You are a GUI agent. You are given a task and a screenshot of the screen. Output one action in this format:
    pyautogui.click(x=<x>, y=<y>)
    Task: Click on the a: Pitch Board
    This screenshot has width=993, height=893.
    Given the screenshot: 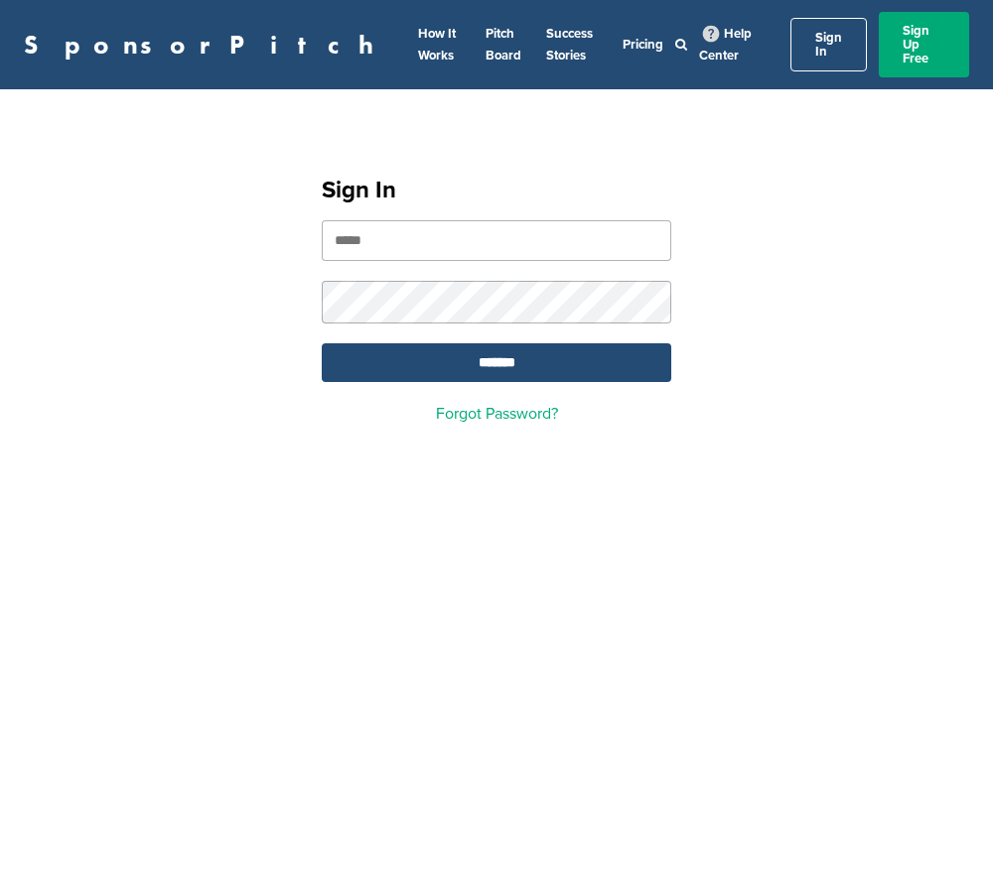 What is the action you would take?
    pyautogui.click(x=503, y=45)
    